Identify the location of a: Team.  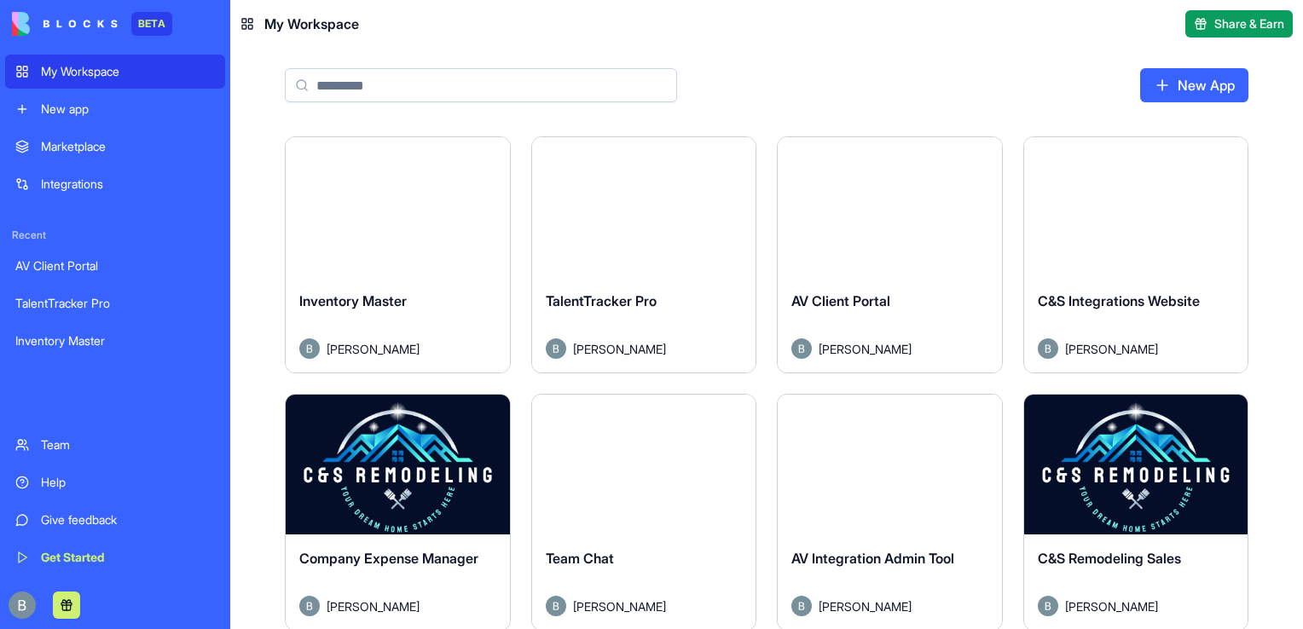
(115, 445).